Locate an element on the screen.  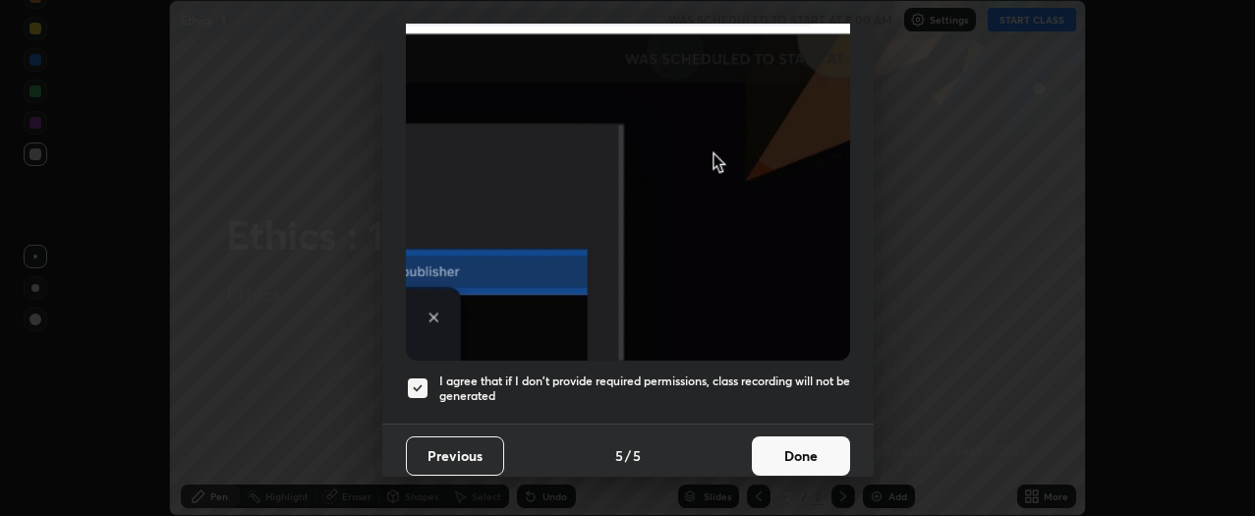
button: Done is located at coordinates (801, 456).